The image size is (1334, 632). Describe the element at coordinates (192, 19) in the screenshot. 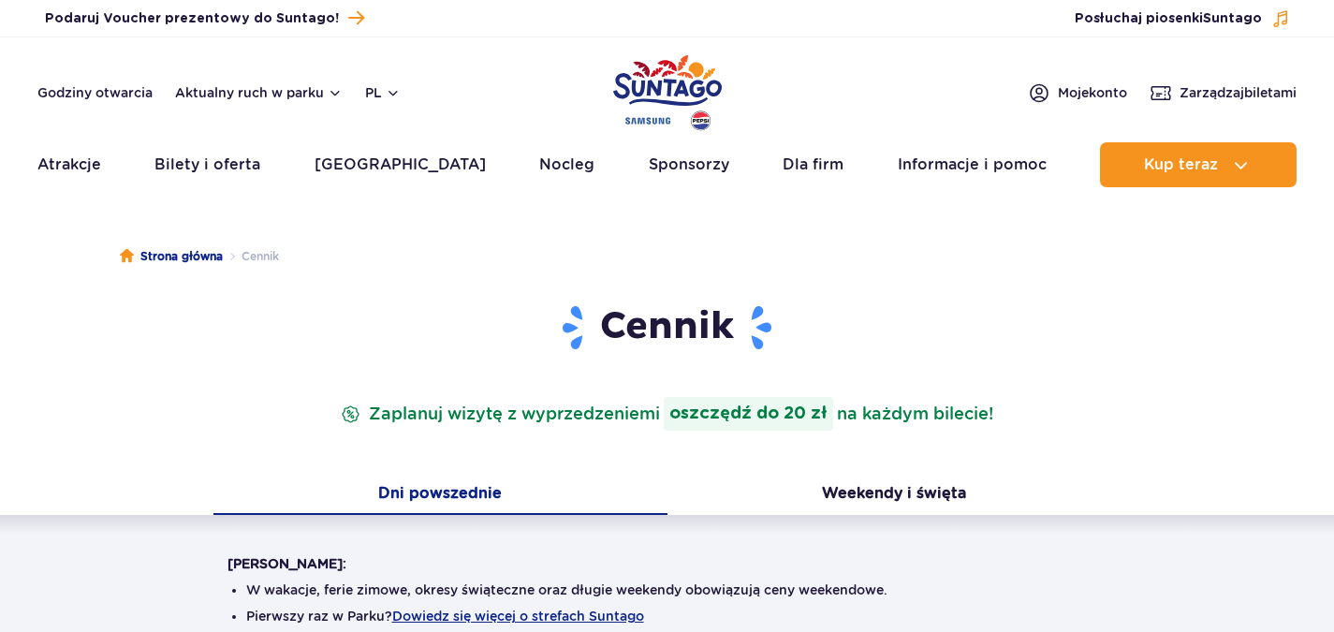

I see `span: Podaruj Voucher prezentowy do Suntago!` at that location.